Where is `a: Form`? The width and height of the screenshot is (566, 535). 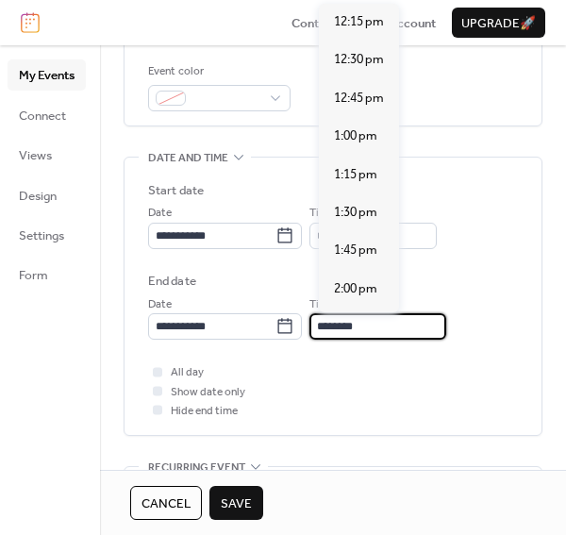
a: Form is located at coordinates (46, 275).